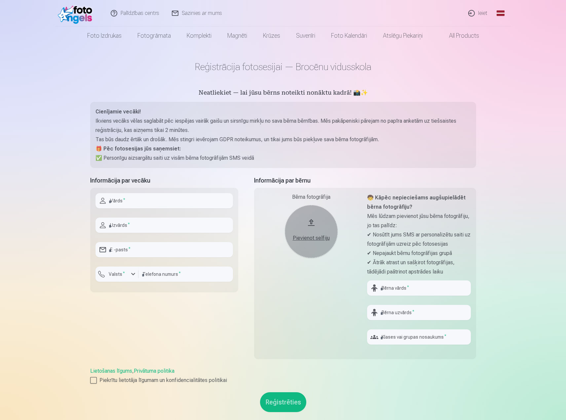 The height and width of the screenshot is (420, 566). I want to click on a: Atslēgu piekariņi, so click(403, 36).